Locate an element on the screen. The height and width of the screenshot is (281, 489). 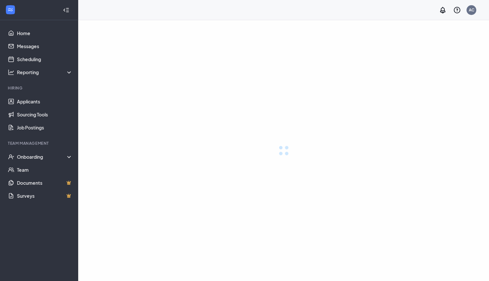
svg: Notifications is located at coordinates (443, 10).